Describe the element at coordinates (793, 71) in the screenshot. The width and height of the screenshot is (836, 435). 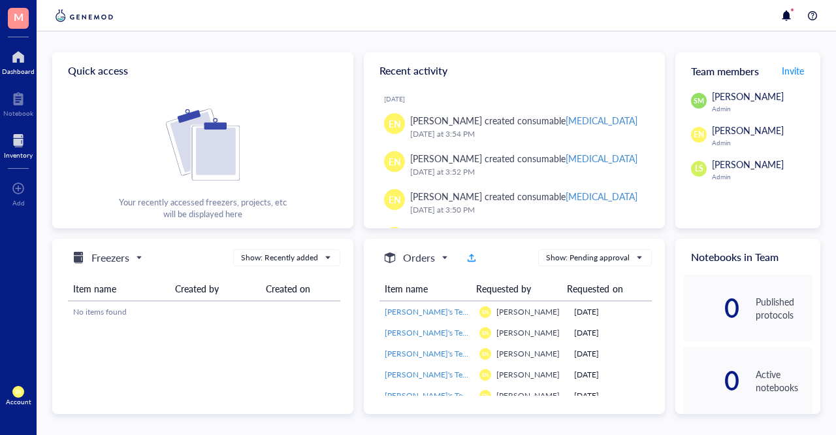
I see `a: Invite` at that location.